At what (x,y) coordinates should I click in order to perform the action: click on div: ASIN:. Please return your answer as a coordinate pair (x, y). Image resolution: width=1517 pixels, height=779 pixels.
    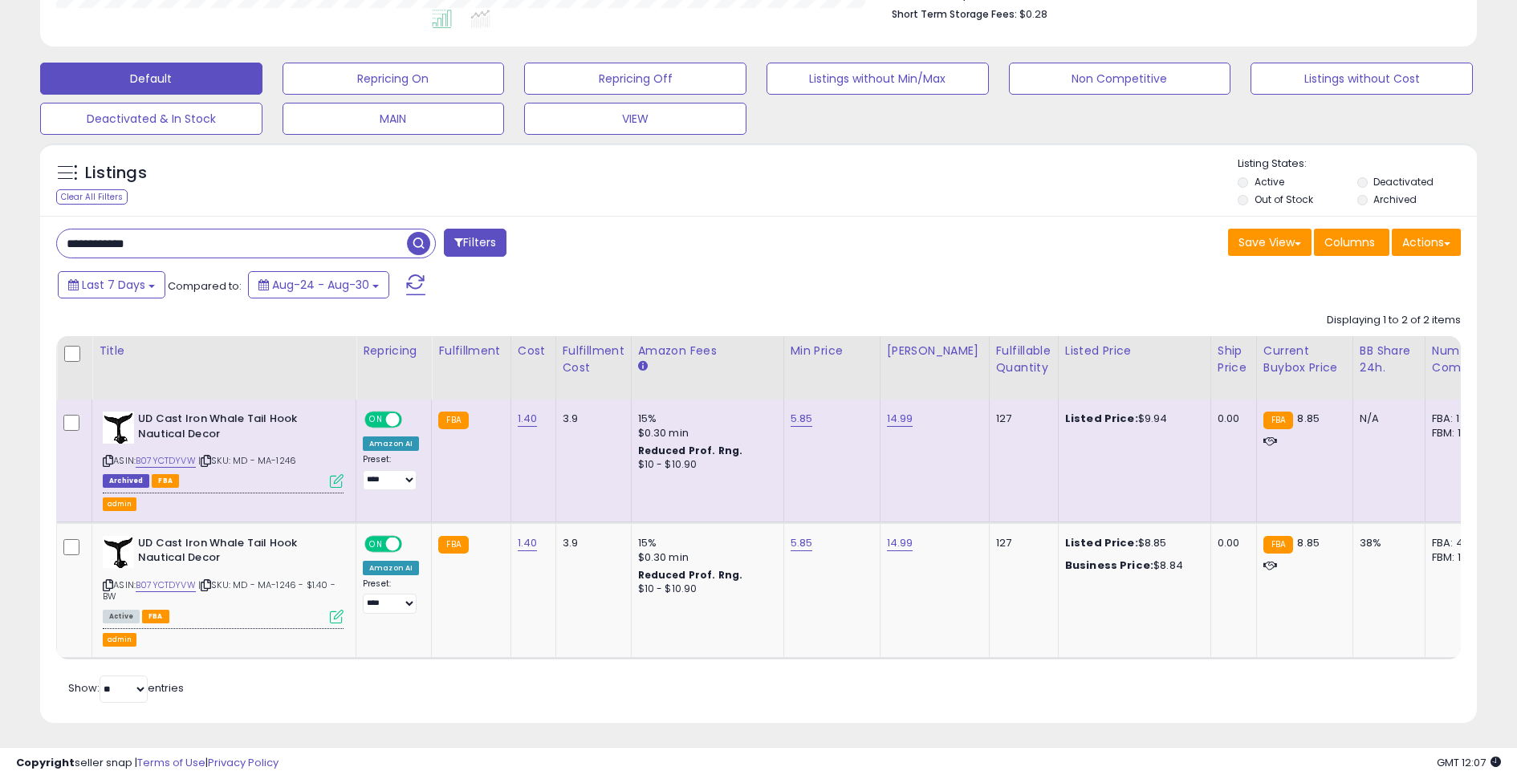
    Looking at the image, I should click on (223, 579).